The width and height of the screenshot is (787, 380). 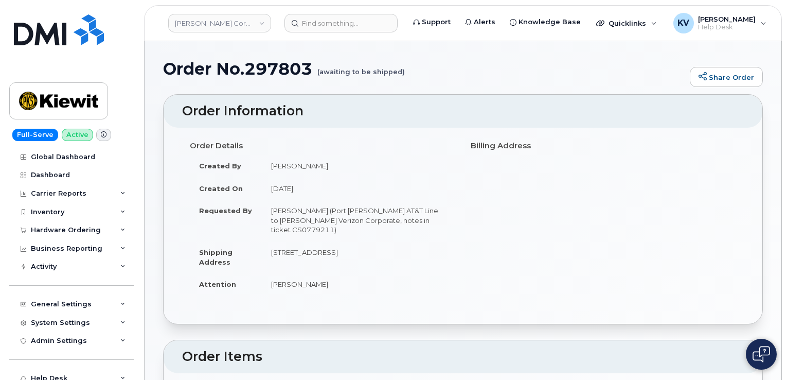 What do you see at coordinates (424, 68) in the screenshot?
I see `h1: Order No.297803` at bounding box center [424, 68].